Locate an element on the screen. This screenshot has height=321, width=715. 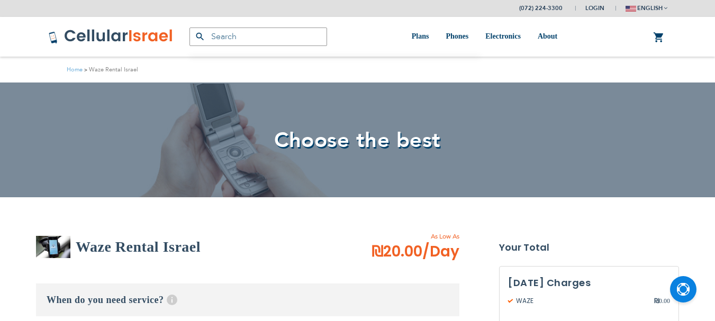
a: Plans is located at coordinates (420, 37).